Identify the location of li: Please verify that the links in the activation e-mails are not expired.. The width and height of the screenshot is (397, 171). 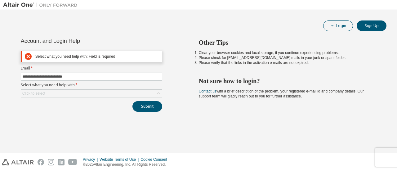
(287, 63).